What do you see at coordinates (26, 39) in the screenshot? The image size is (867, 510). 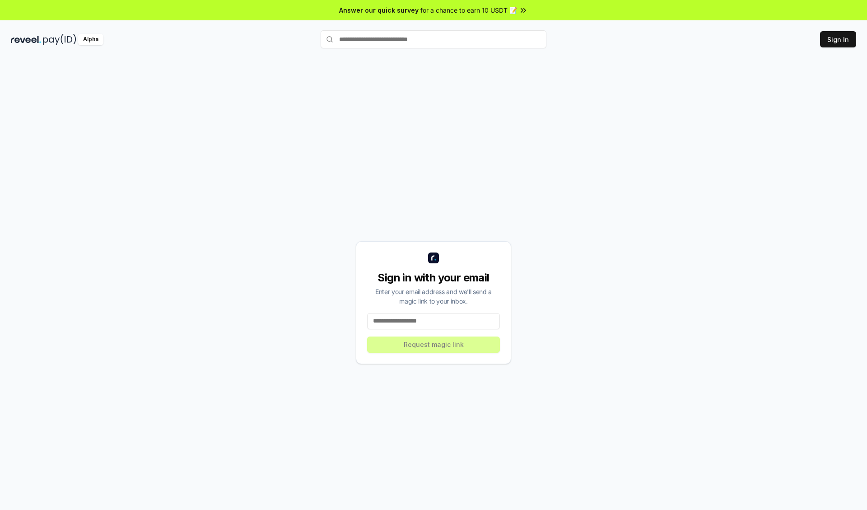 I see `img: reveel_dark` at bounding box center [26, 39].